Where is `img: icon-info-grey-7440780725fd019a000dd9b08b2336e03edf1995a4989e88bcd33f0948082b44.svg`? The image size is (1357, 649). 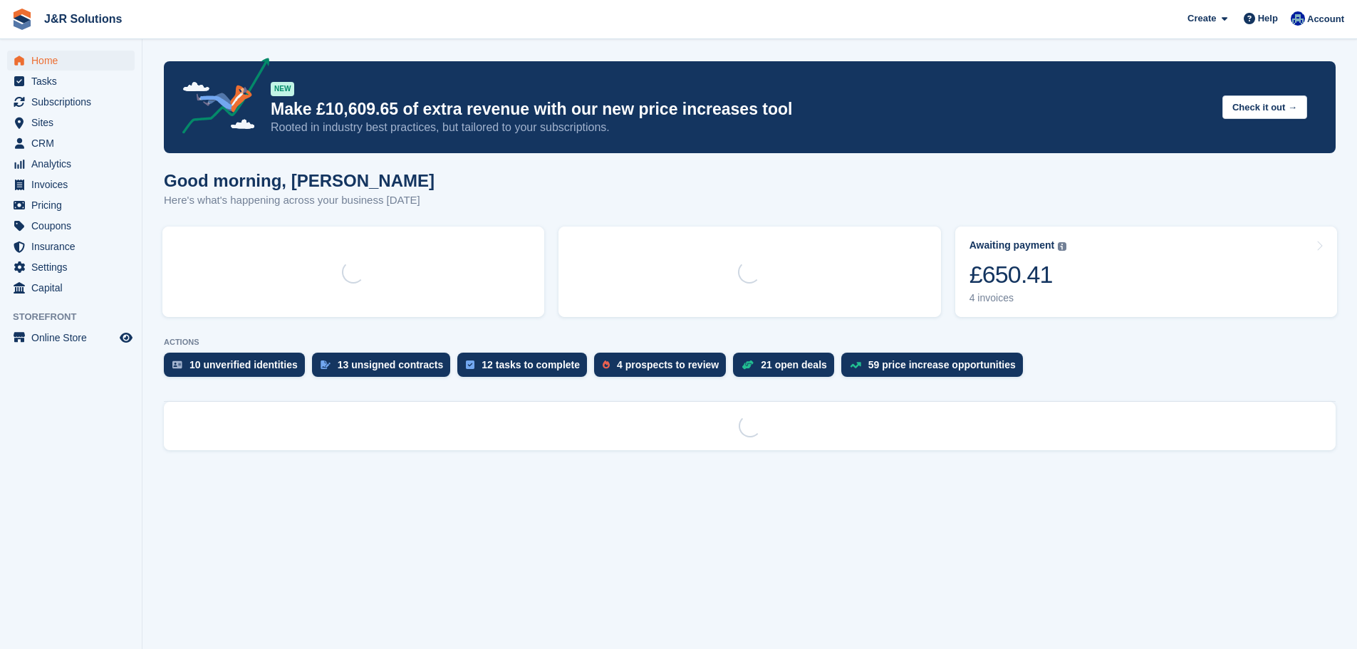
img: icon-info-grey-7440780725fd019a000dd9b08b2336e03edf1995a4989e88bcd33f0948082b44.svg is located at coordinates (1062, 246).